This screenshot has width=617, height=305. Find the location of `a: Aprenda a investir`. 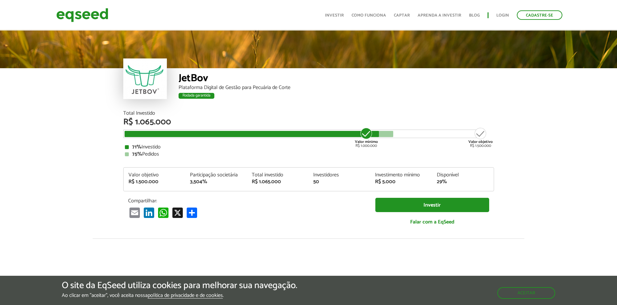

a: Aprenda a investir is located at coordinates (439, 15).